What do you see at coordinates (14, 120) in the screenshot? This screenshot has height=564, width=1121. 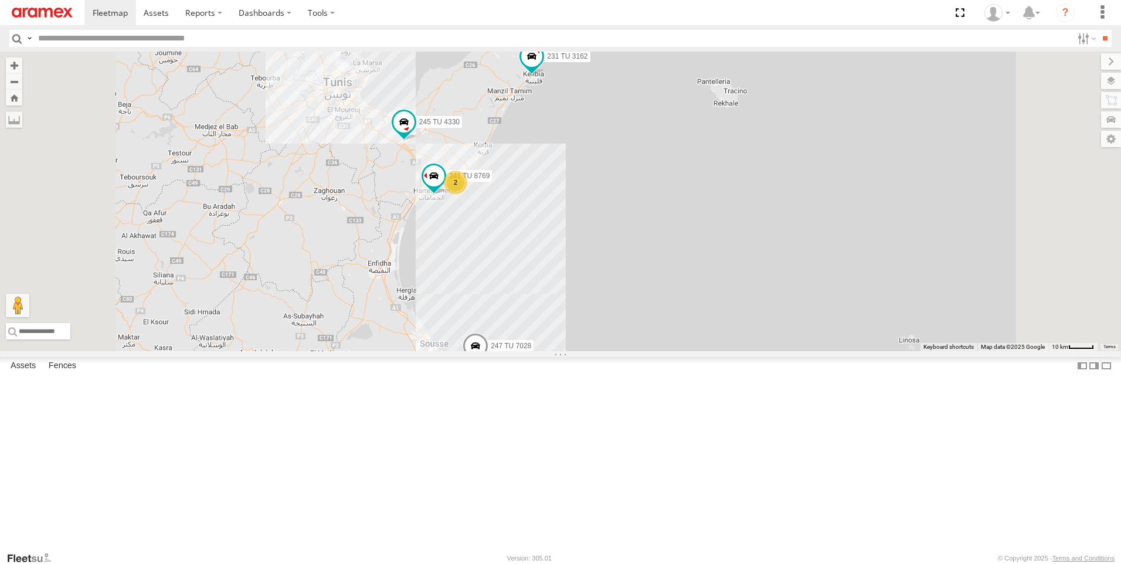 I see `label: Measure` at bounding box center [14, 120].